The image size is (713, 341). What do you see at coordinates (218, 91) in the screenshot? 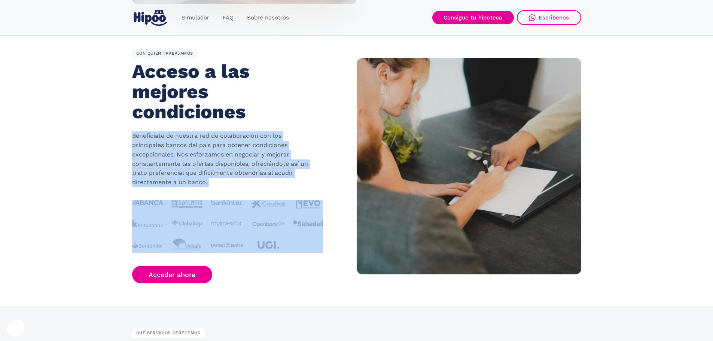
I see `h2: Acceso a las mejores condiciones` at bounding box center [218, 91].